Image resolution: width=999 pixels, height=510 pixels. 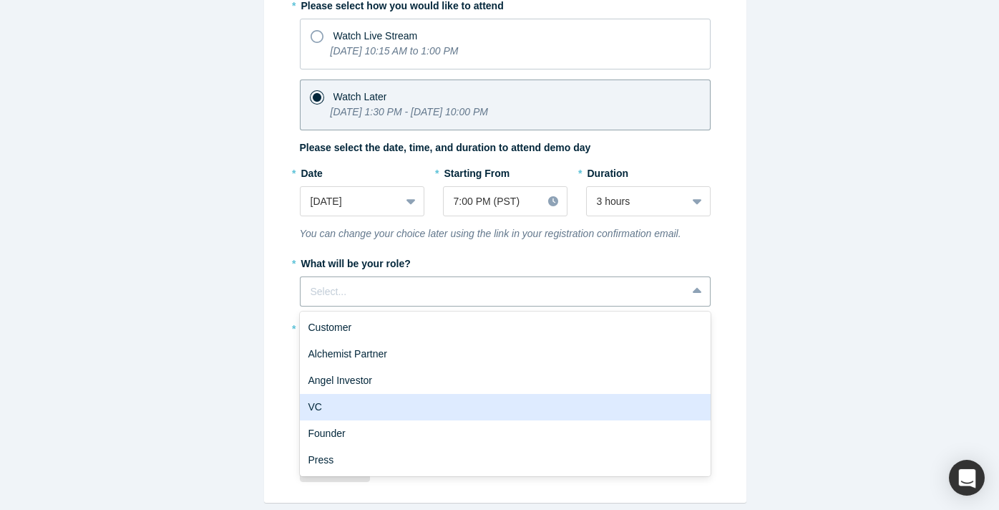 What do you see at coordinates (505, 459) in the screenshot?
I see `div: Press` at bounding box center [505, 459].